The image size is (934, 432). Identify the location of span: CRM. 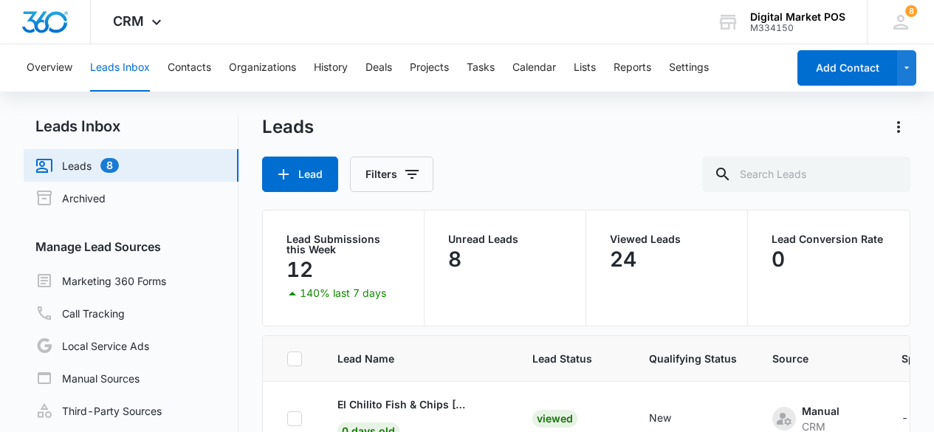
(128, 21).